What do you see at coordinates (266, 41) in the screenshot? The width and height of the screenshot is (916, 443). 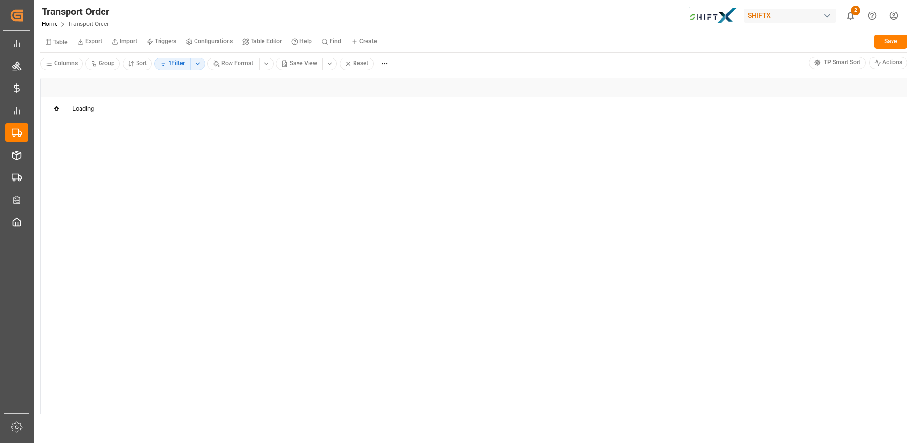 I see `small: Table Editor` at bounding box center [266, 41].